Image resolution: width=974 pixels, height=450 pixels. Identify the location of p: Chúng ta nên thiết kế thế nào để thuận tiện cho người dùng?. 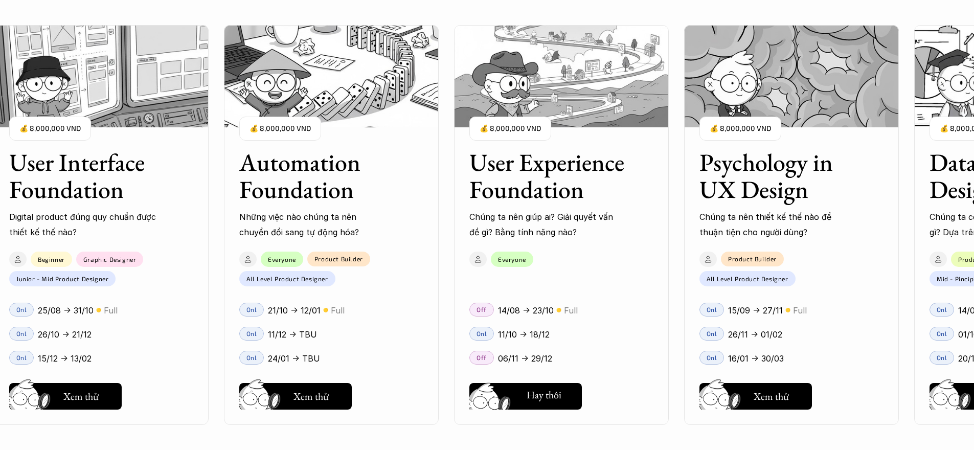
(773, 224).